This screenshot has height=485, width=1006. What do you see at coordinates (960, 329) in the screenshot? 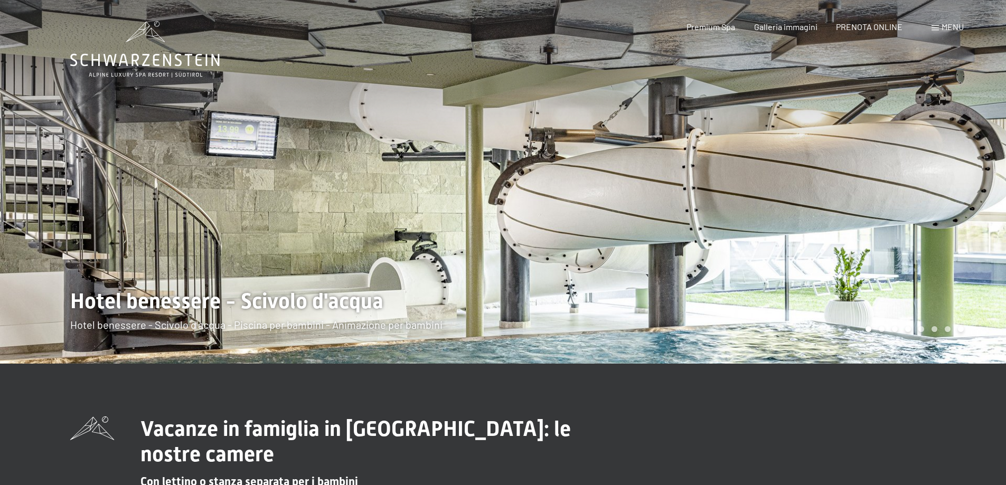
I see `div: Carousel Page 8` at bounding box center [960, 329].